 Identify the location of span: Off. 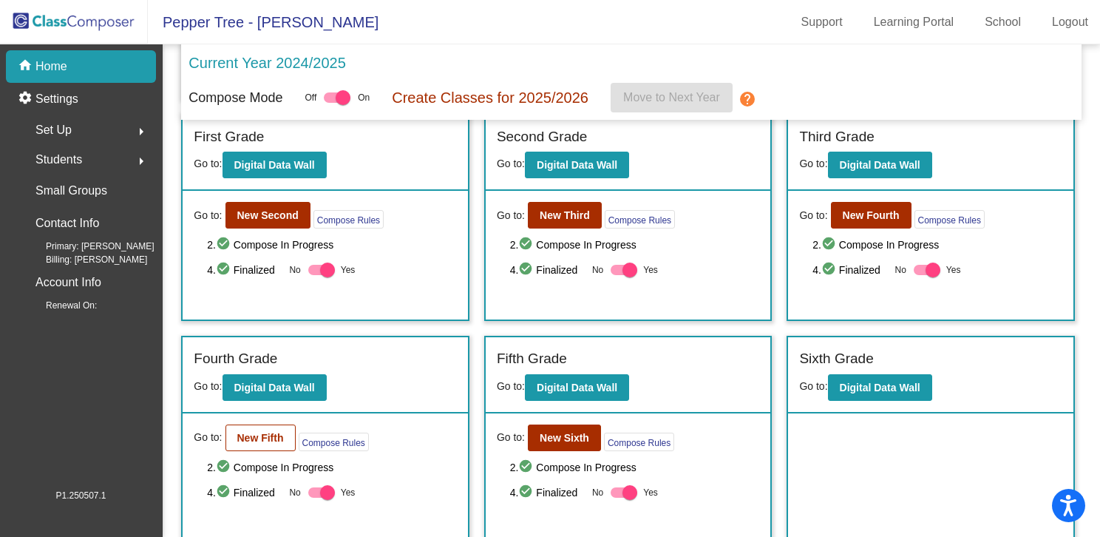
(310, 98).